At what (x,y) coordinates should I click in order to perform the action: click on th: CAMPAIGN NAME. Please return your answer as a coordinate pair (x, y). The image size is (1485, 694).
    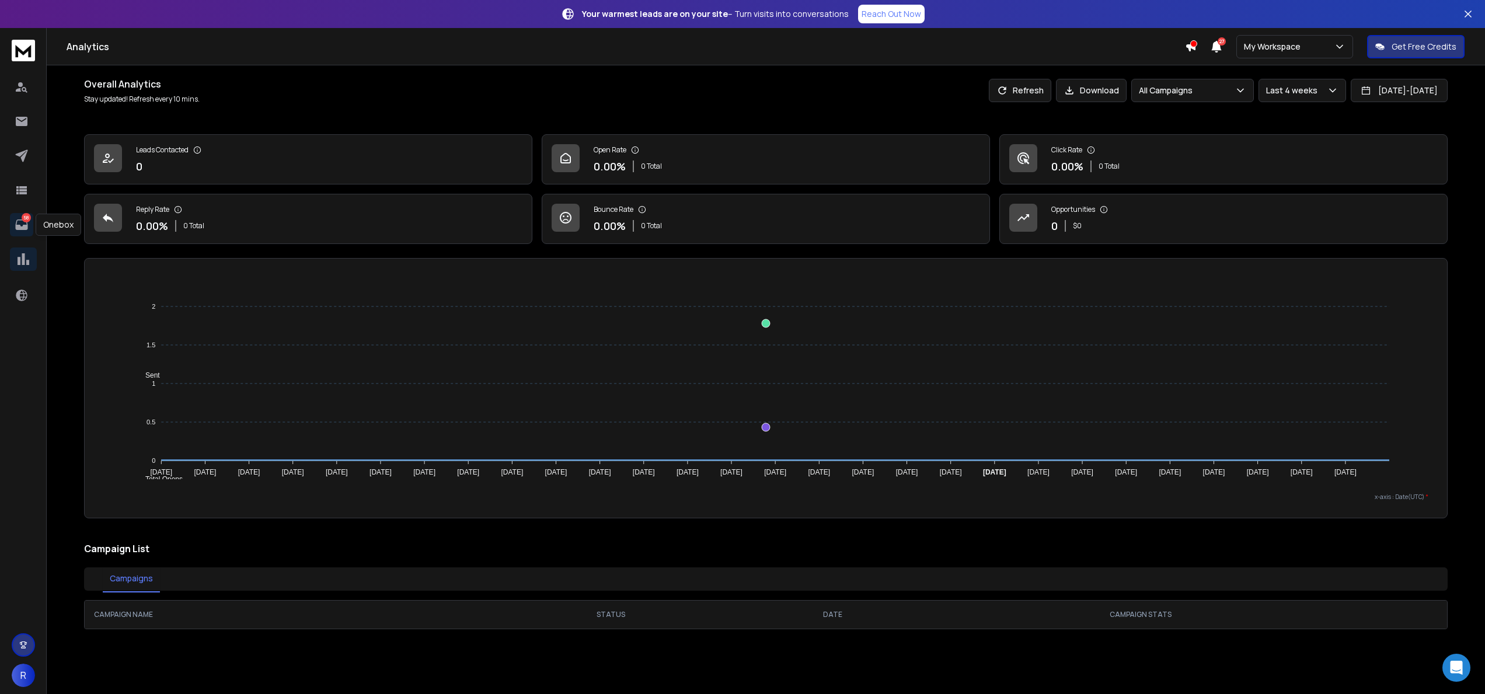
    Looking at the image, I should click on (286, 615).